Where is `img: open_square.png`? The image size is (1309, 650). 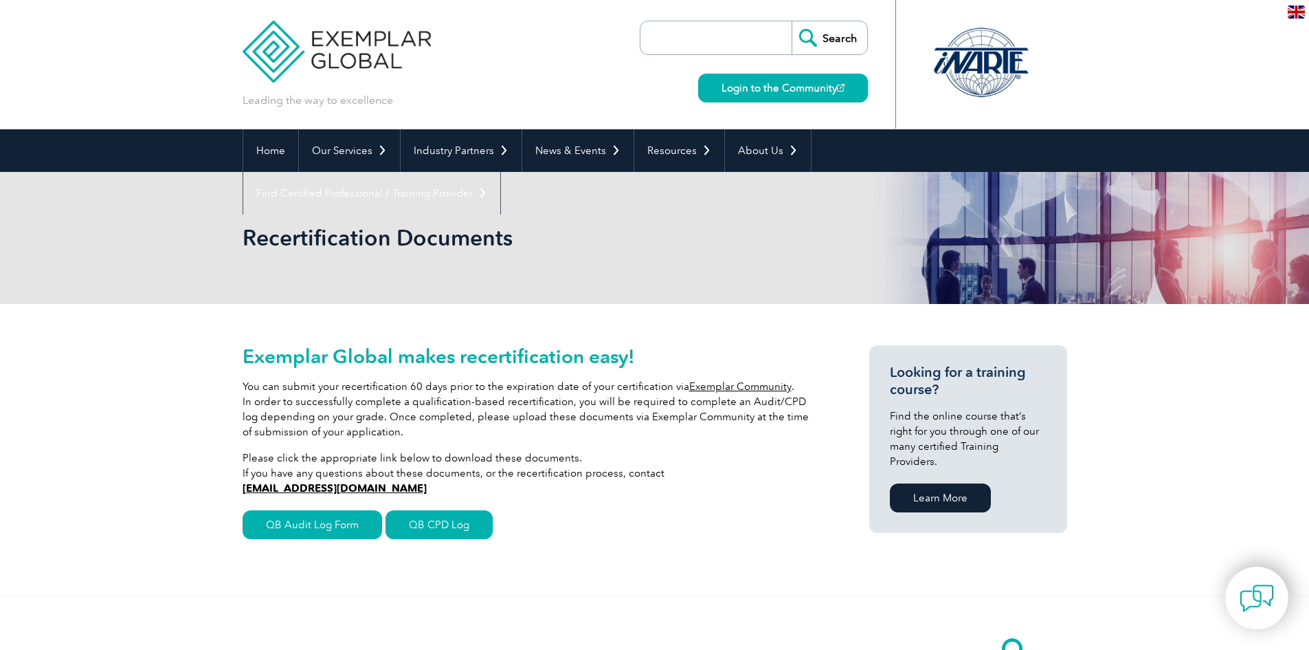
img: open_square.png is located at coordinates (841, 87).